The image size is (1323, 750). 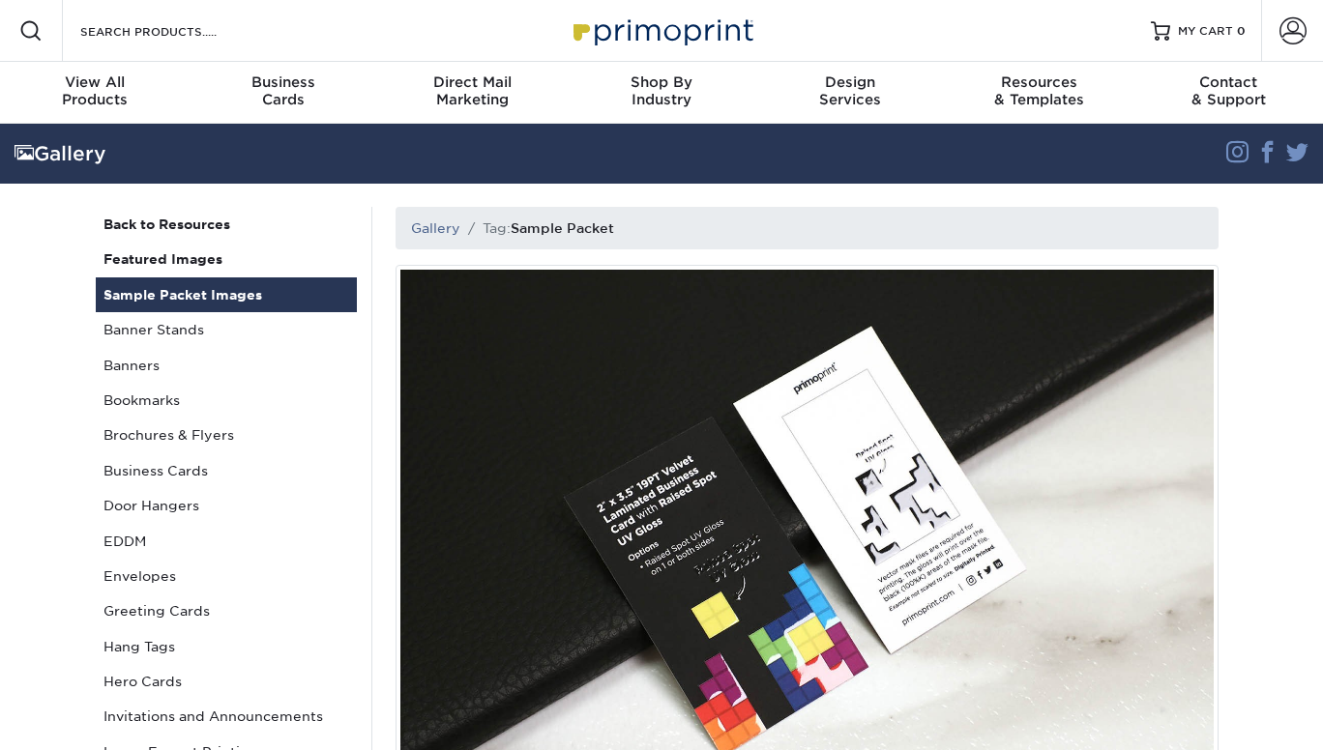 I want to click on a: Bookmarks, so click(x=226, y=400).